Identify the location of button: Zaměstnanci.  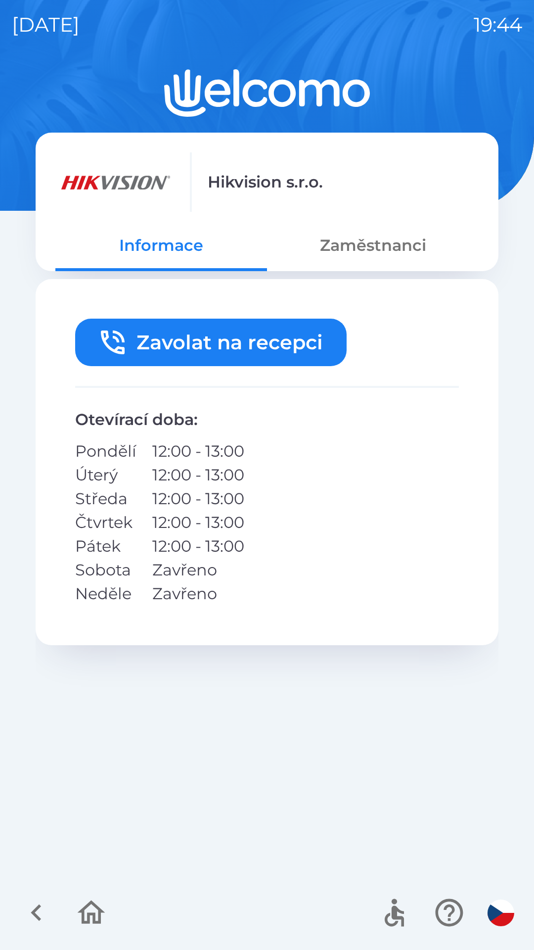
(373, 245).